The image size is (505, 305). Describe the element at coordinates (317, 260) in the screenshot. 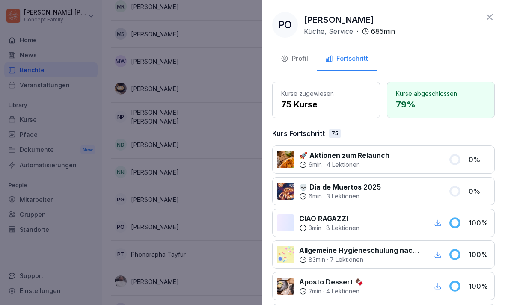

I see `p: 83 min` at that location.